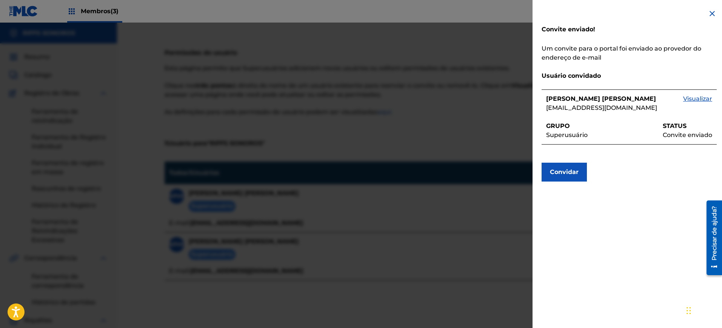 The image size is (722, 328). I want to click on font: GRUPO, so click(557, 126).